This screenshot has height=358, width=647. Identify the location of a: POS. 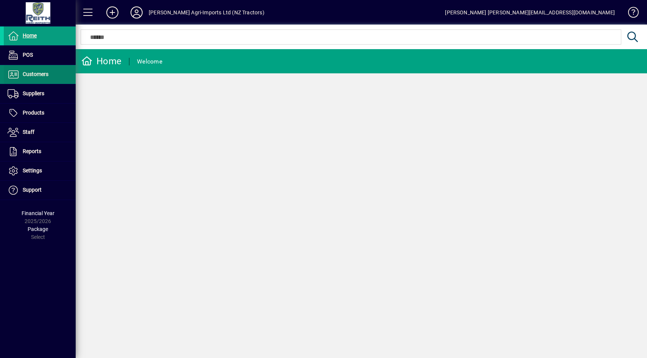
(40, 55).